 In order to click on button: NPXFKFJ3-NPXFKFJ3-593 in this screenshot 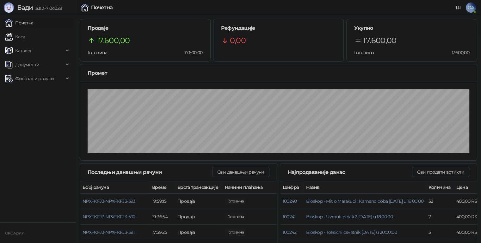, I will do `click(109, 201)`.